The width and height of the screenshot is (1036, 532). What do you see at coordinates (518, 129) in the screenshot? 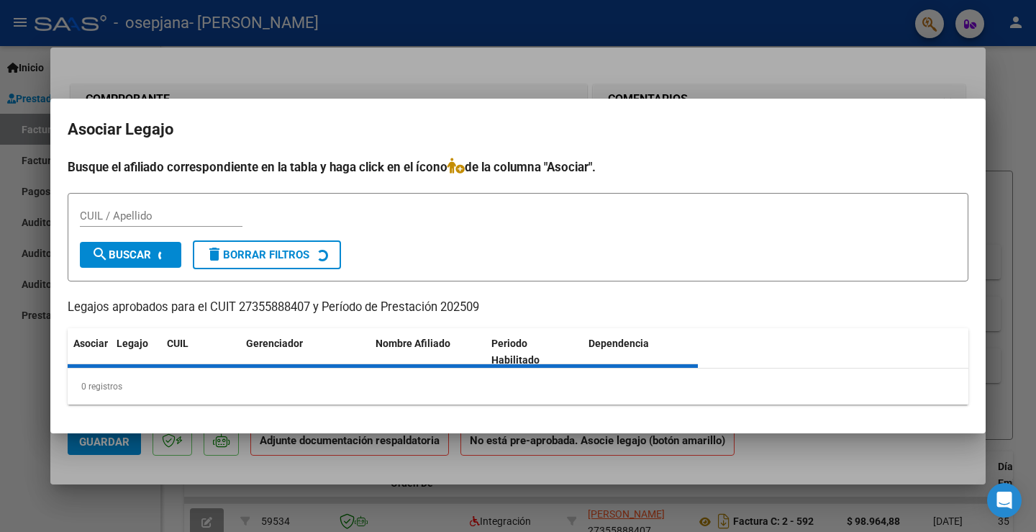
I see `h2: Asociar Legajo` at bounding box center [518, 129].